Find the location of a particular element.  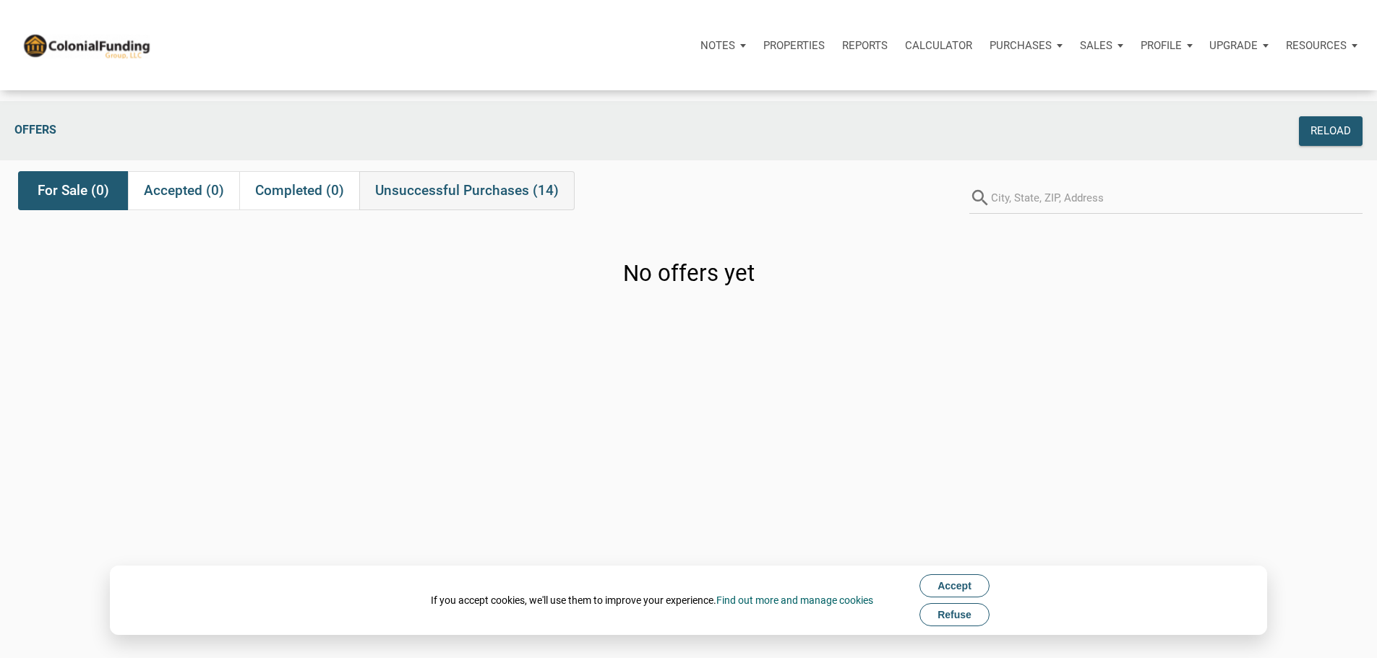

img: NoteUnlimited is located at coordinates (86, 45).